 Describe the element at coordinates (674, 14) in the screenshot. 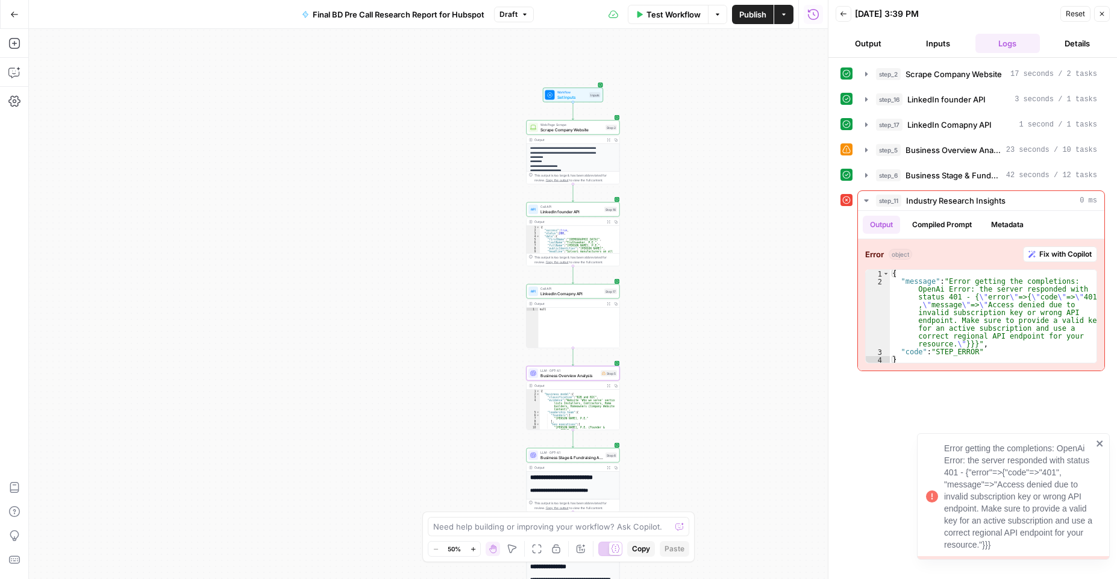

I see `span: Test Workflow` at that location.